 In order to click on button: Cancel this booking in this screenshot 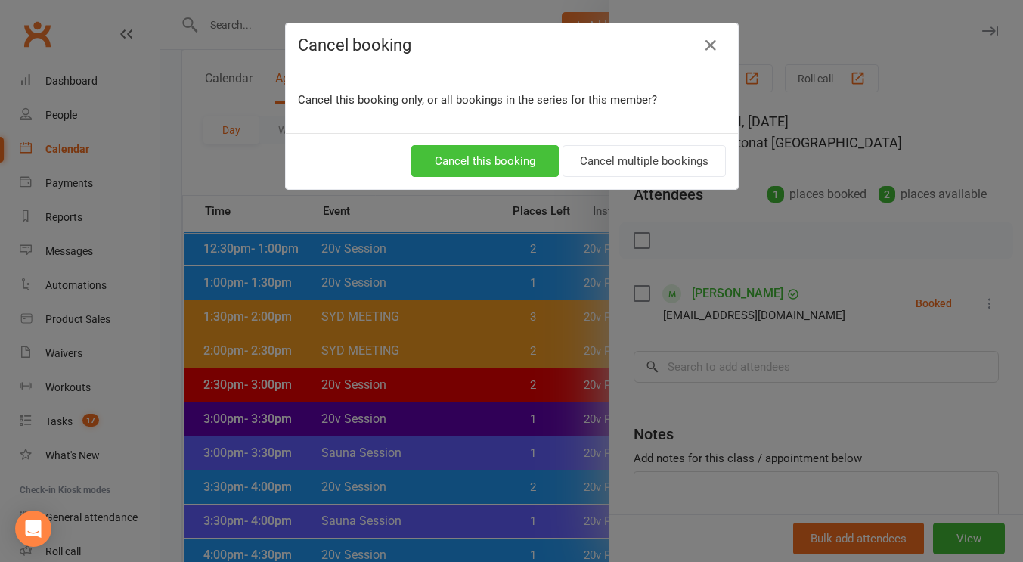, I will do `click(484, 161)`.